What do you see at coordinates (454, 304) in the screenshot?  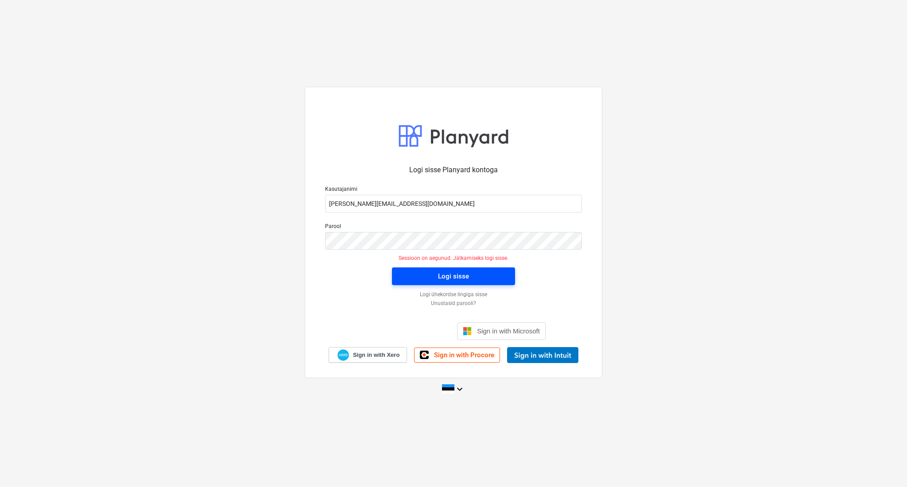 I see `p: Unustasid parooli?` at bounding box center [454, 304].